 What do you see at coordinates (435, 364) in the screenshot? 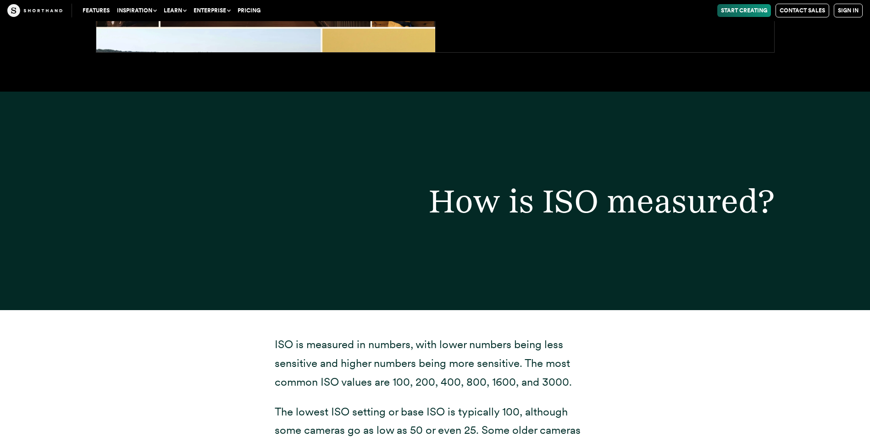
I see `p: ISO is measured in numbers, with lower numbers being less sensitive and higher numbers being more...` at bounding box center [435, 364].